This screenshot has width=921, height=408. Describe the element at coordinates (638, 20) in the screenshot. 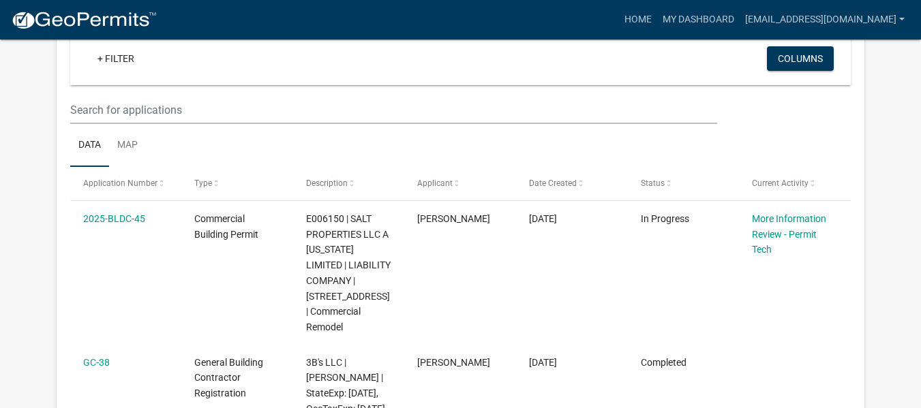

I see `a: Home` at that location.